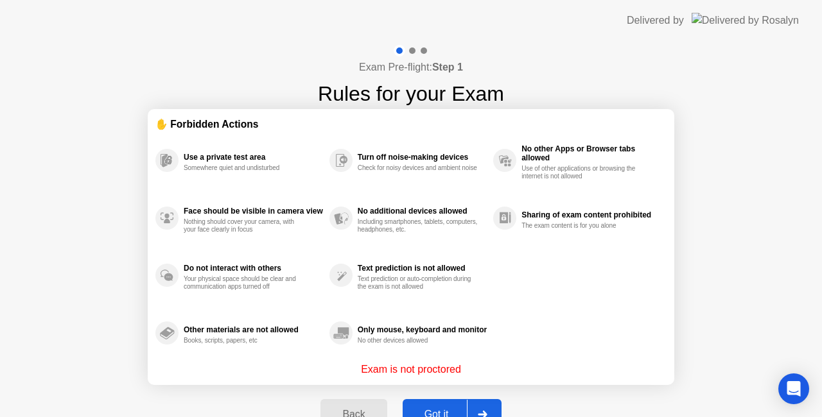  Describe the element at coordinates (411, 67) in the screenshot. I see `h4: Exam Pre-flight:` at that location.